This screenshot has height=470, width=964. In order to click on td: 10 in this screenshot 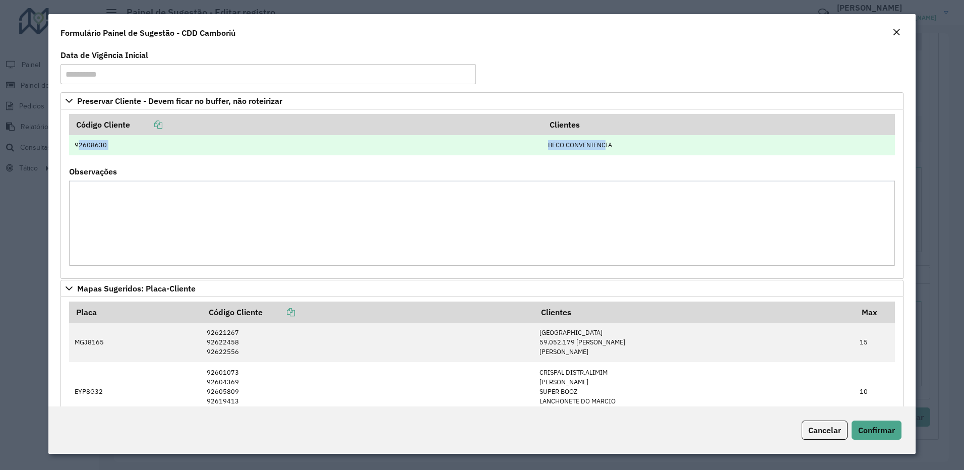, I will do `click(874, 391)`.